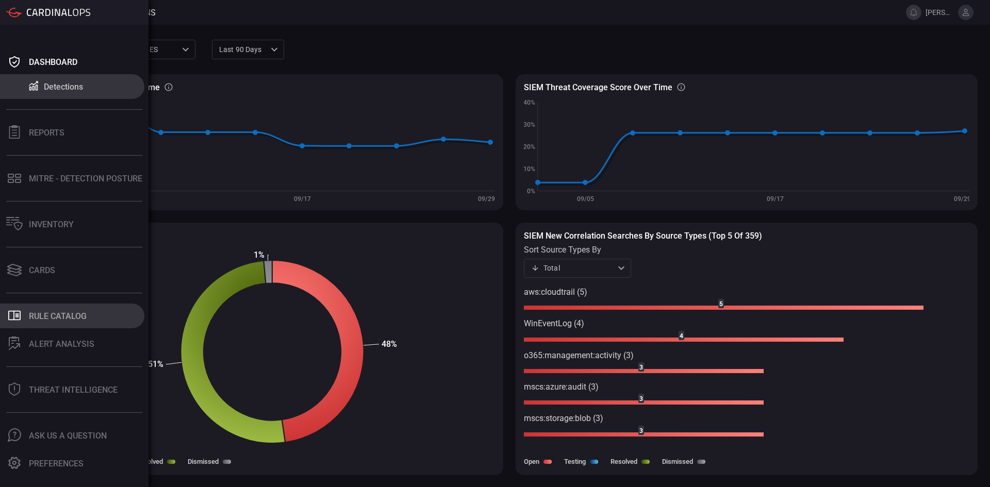 This screenshot has width=990, height=487. I want to click on text: 51%, so click(156, 364).